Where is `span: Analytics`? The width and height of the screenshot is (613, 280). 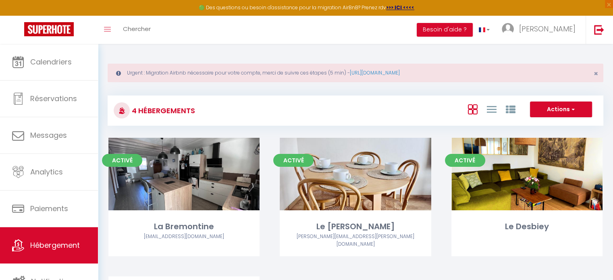 span: Analytics is located at coordinates (46, 172).